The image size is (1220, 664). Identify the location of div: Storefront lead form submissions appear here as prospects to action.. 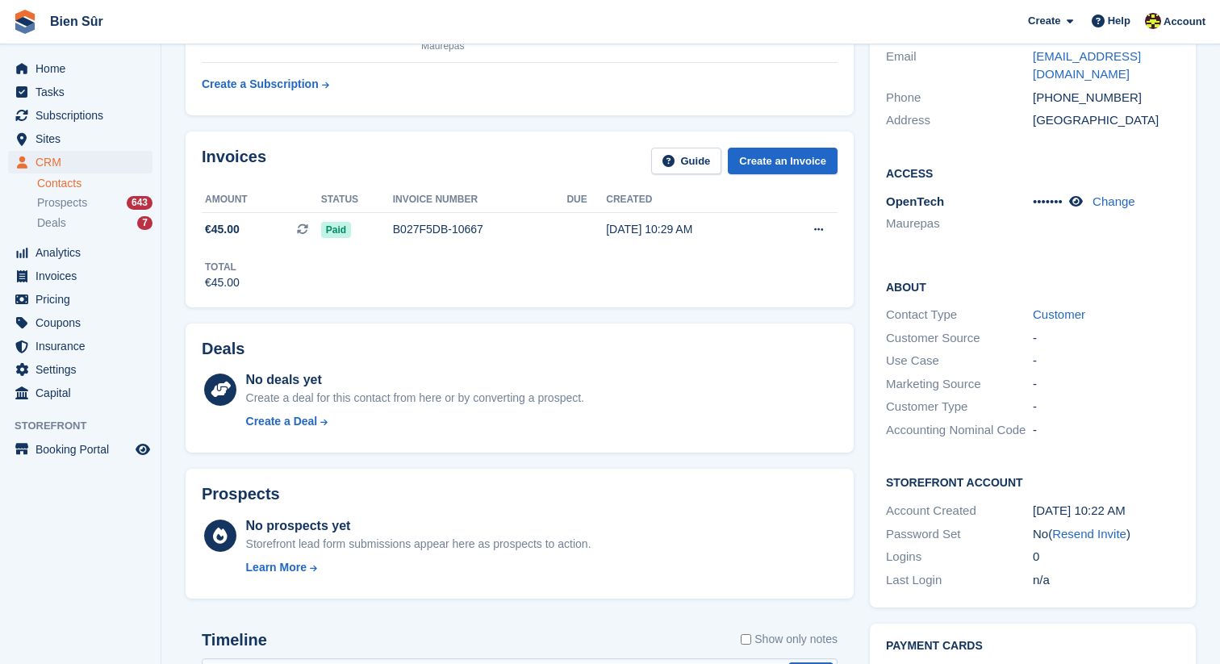
(419, 544).